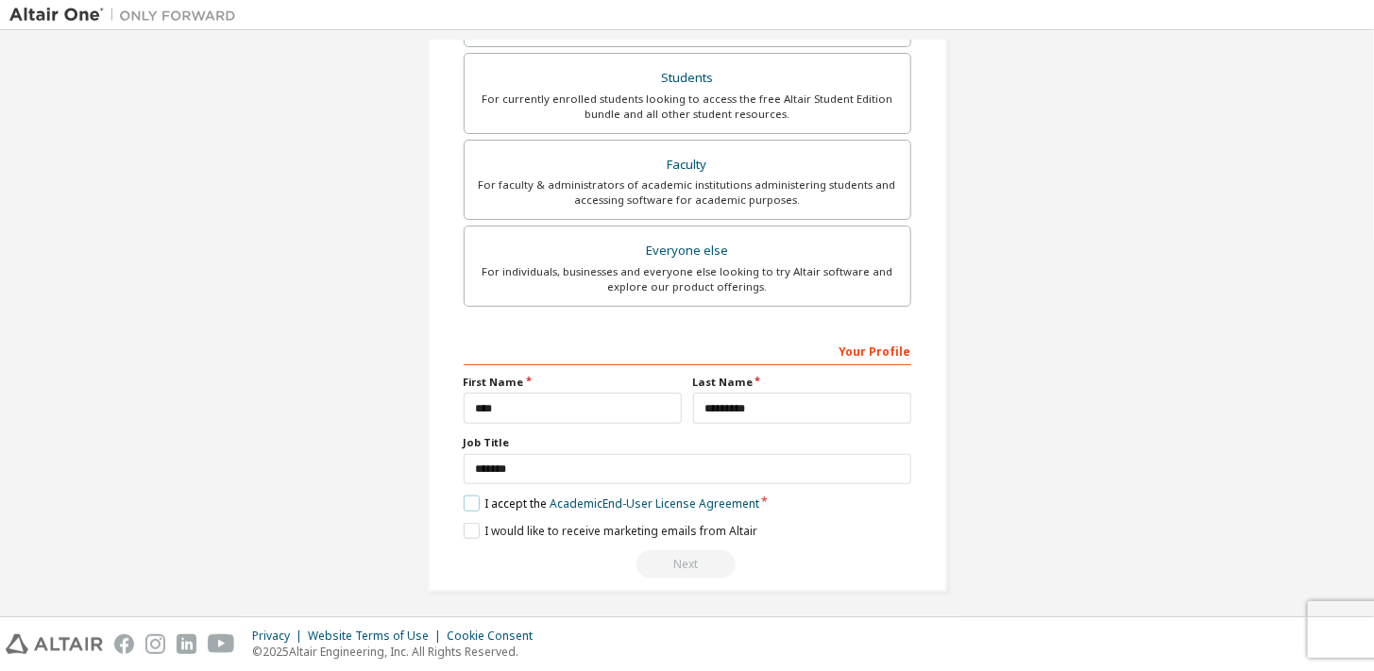  What do you see at coordinates (687, 165) in the screenshot?
I see `div: Faculty` at bounding box center [687, 165].